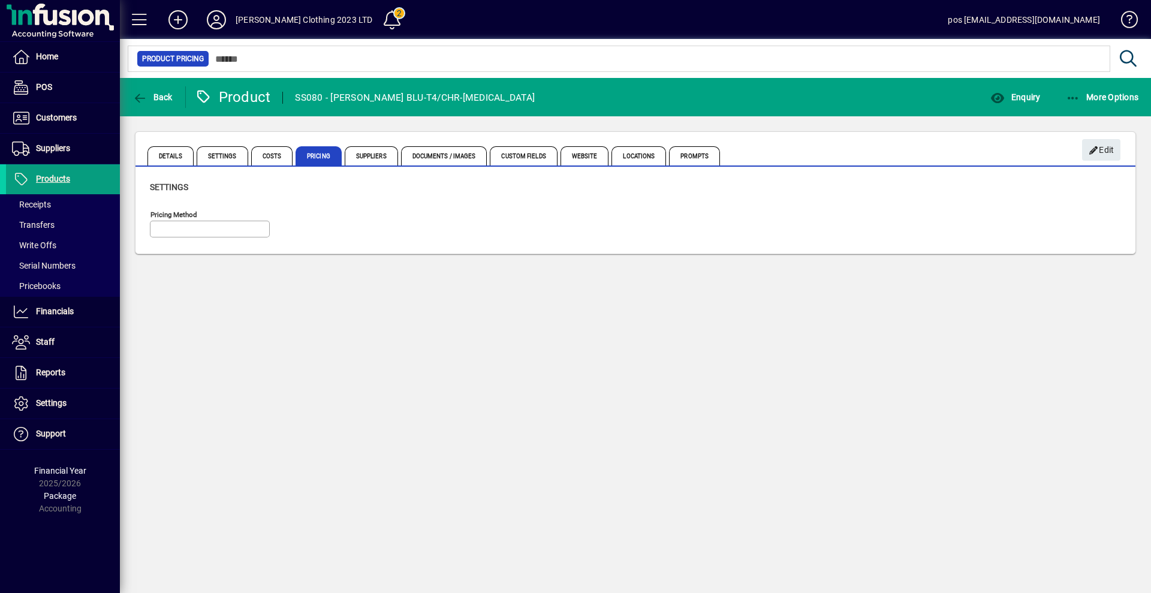 The image size is (1151, 593). What do you see at coordinates (34, 245) in the screenshot?
I see `span: Write Offs` at bounding box center [34, 245].